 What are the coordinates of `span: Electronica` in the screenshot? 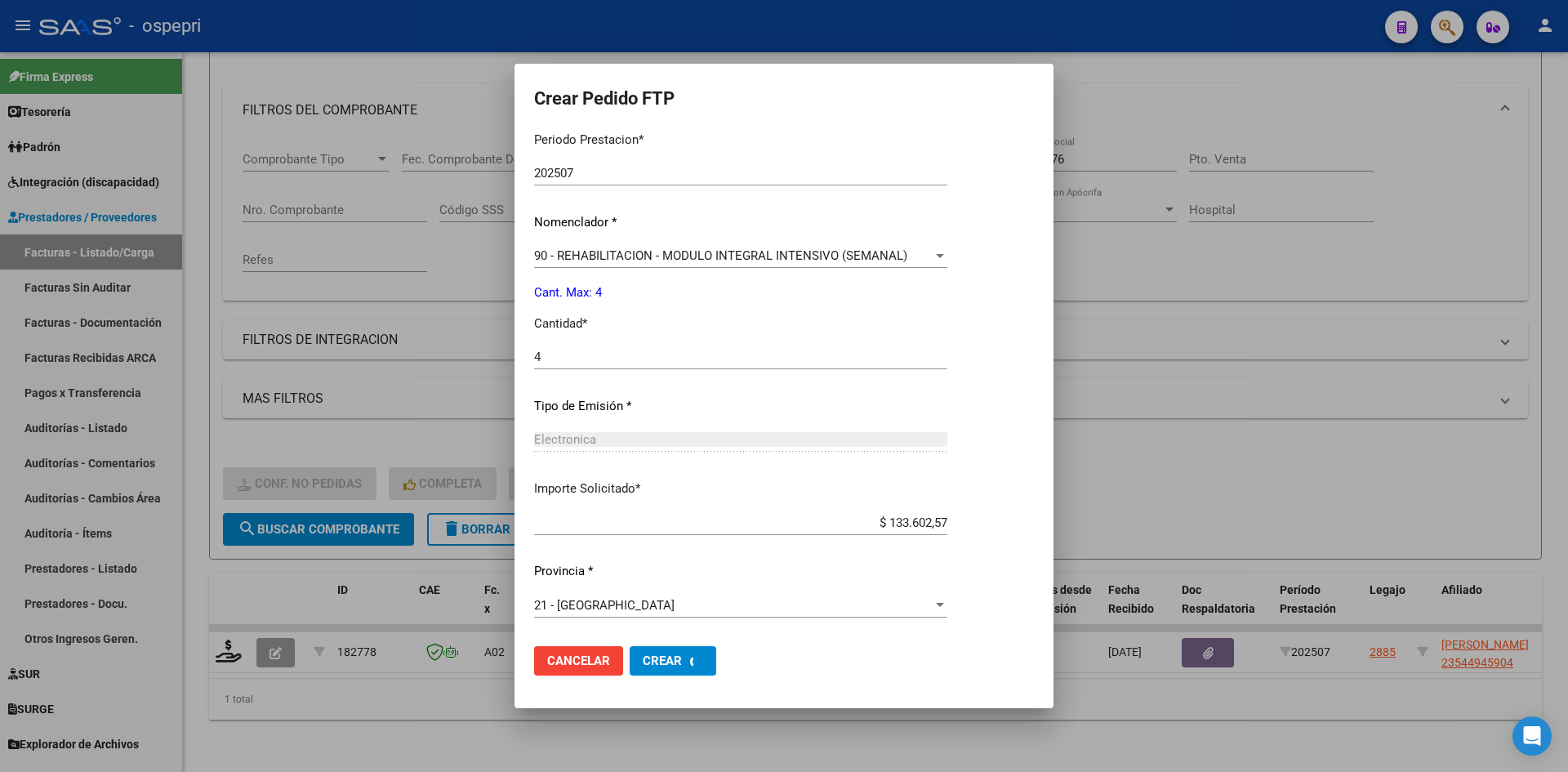 It's located at (565, 439).